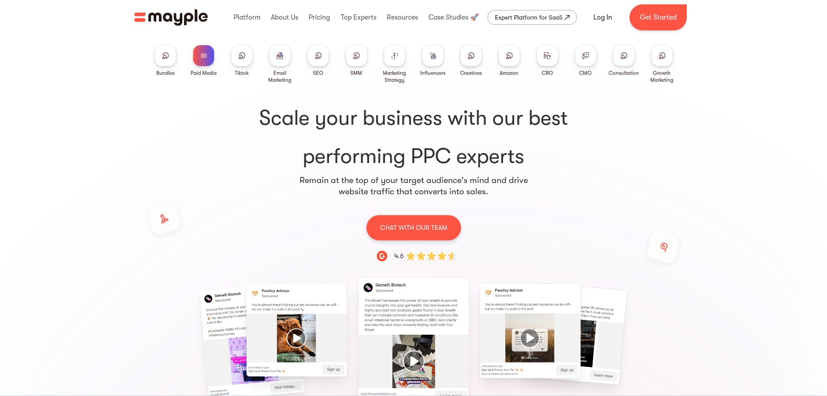  I want to click on a: Consultation, so click(624, 61).